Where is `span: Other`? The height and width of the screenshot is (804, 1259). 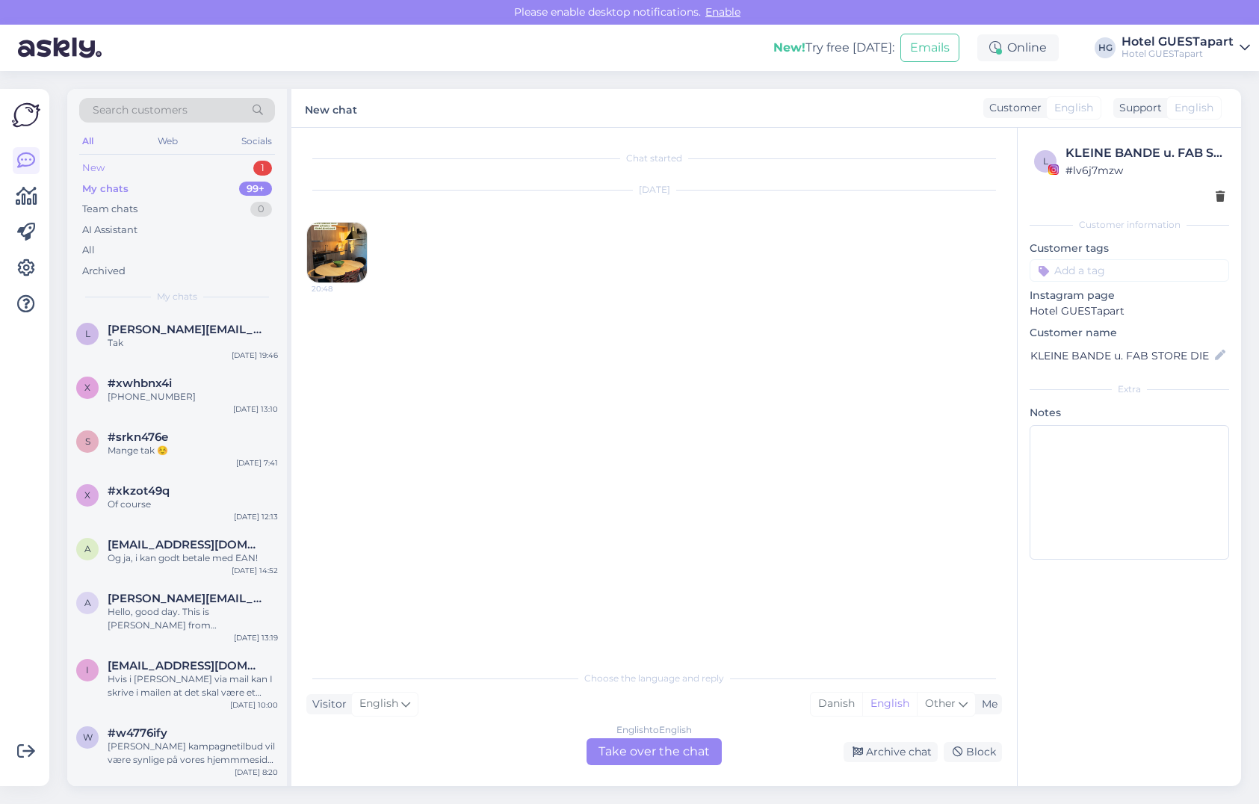 span: Other is located at coordinates (940, 703).